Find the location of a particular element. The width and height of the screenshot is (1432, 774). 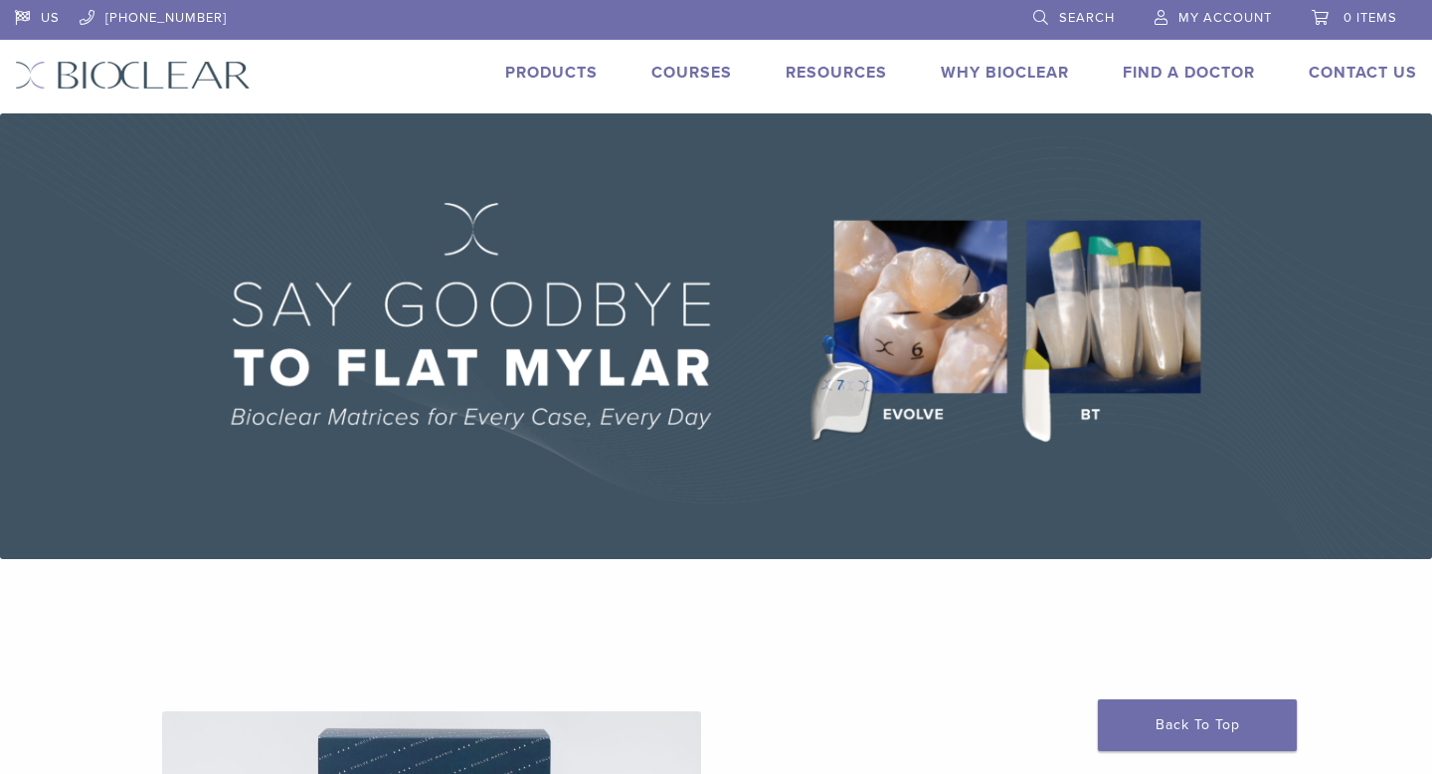

a: Resources is located at coordinates (836, 73).